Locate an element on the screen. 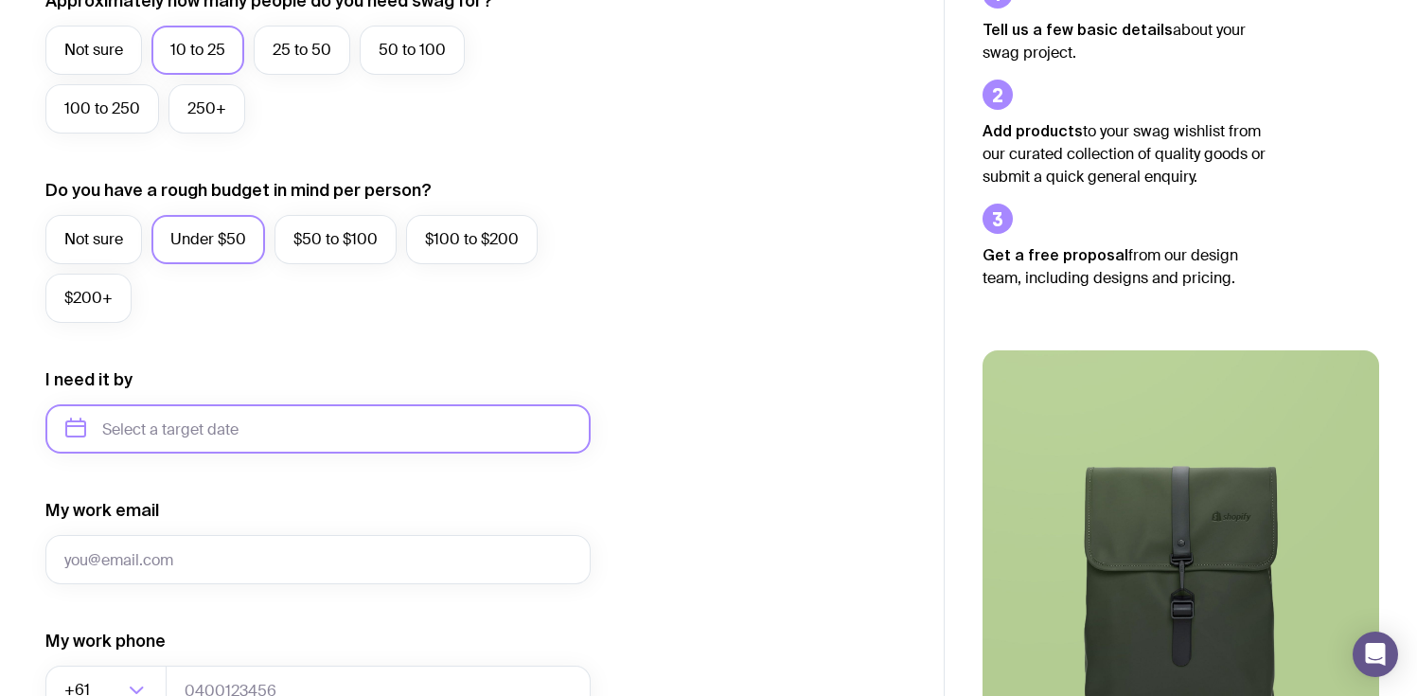 The width and height of the screenshot is (1417, 696). label: I need it by is located at coordinates (89, 380).